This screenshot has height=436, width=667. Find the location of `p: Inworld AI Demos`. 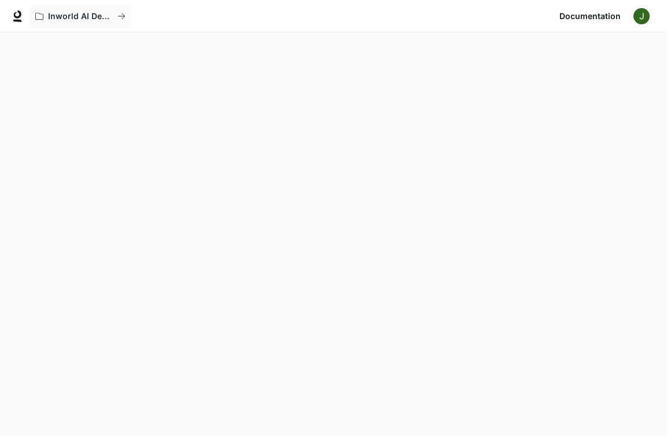

p: Inworld AI Demos is located at coordinates (80, 16).